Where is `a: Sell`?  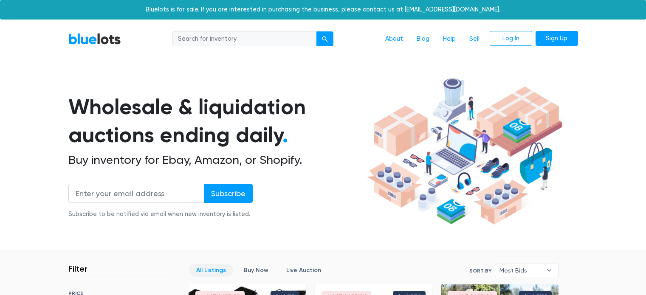 a: Sell is located at coordinates (474, 39).